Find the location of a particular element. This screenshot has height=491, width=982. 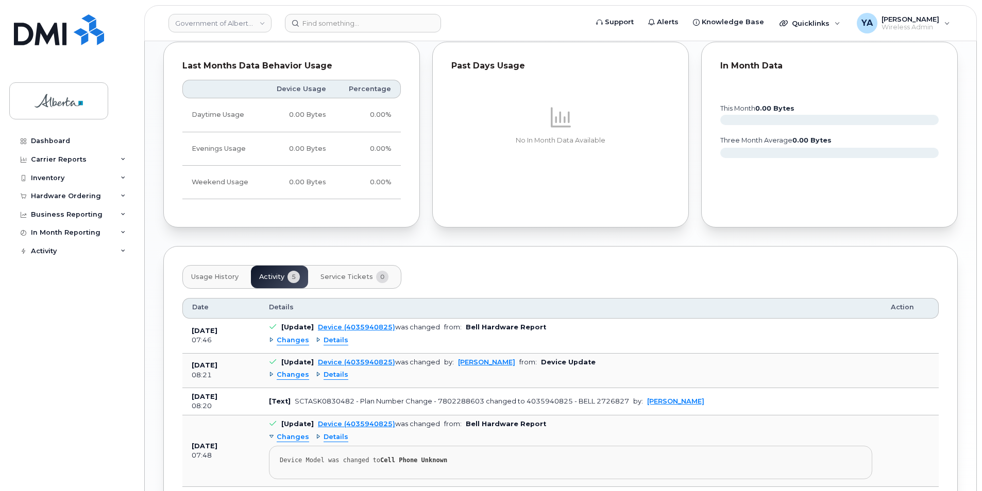

div: In Month Data is located at coordinates (829, 66).